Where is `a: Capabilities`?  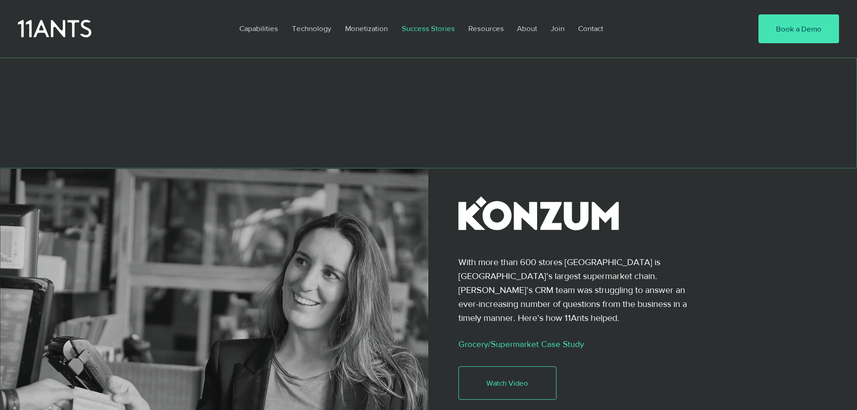 a: Capabilities is located at coordinates (259, 28).